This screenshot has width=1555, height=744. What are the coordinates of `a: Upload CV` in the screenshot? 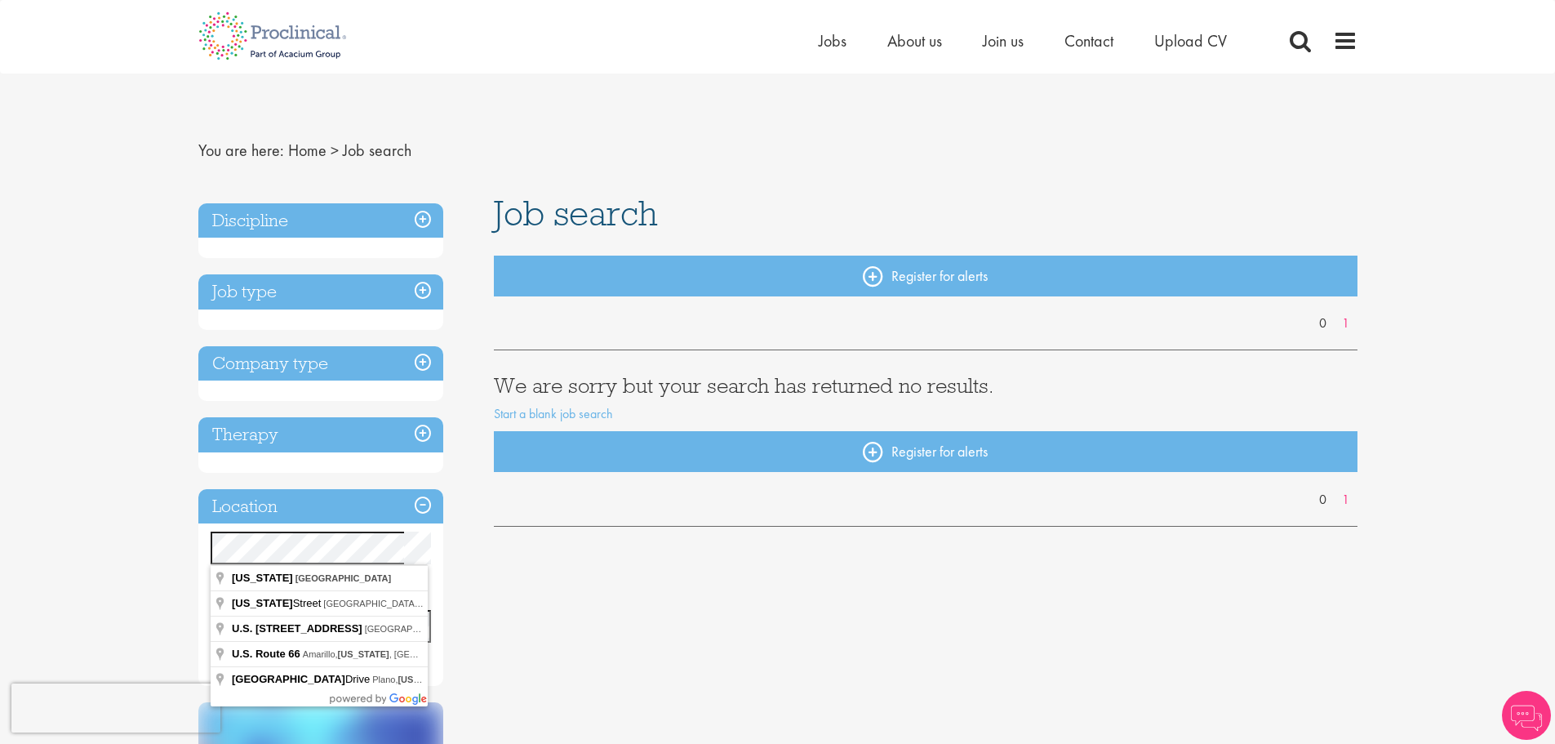 It's located at (1190, 41).